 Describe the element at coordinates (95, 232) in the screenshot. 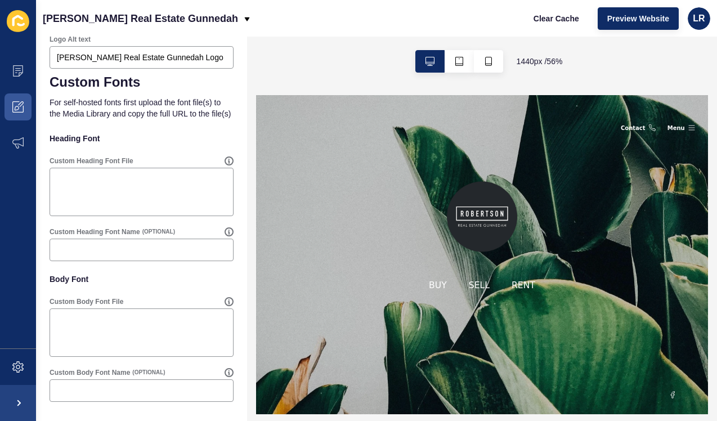

I see `label: Custom Heading Font Name` at that location.